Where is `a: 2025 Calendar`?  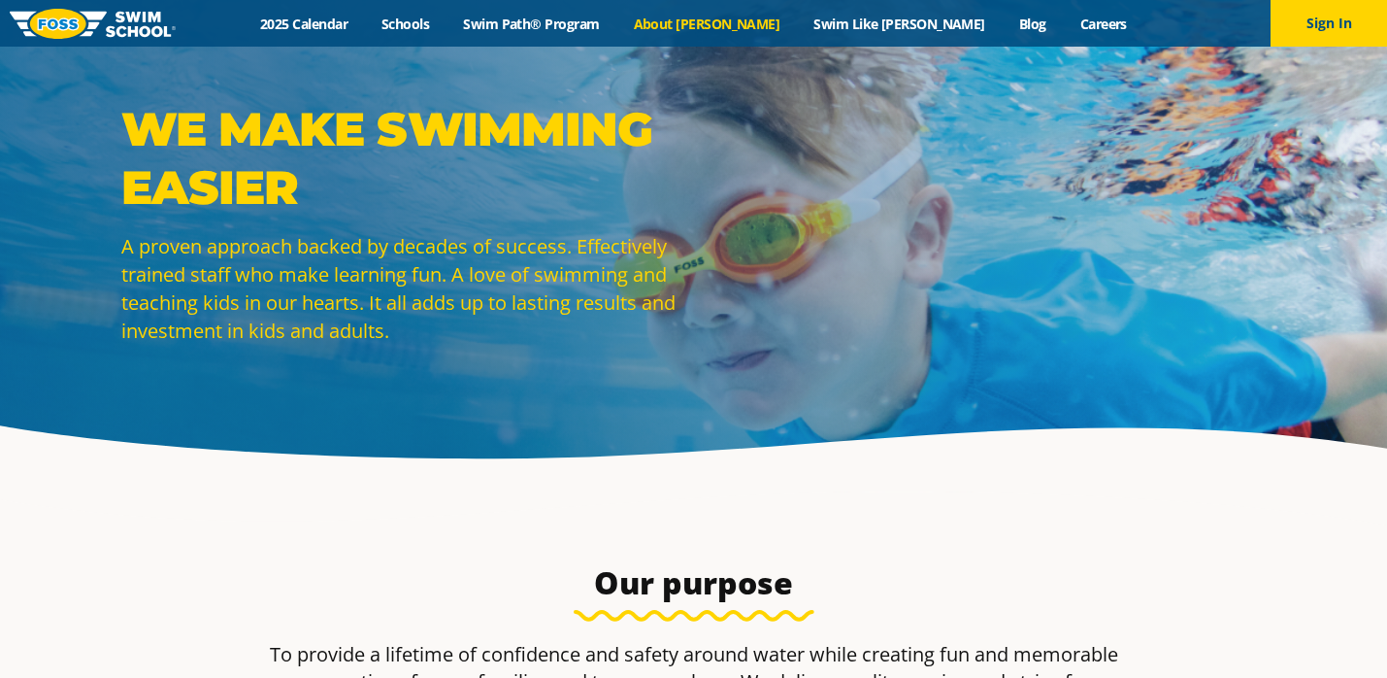 a: 2025 Calendar is located at coordinates (304, 23).